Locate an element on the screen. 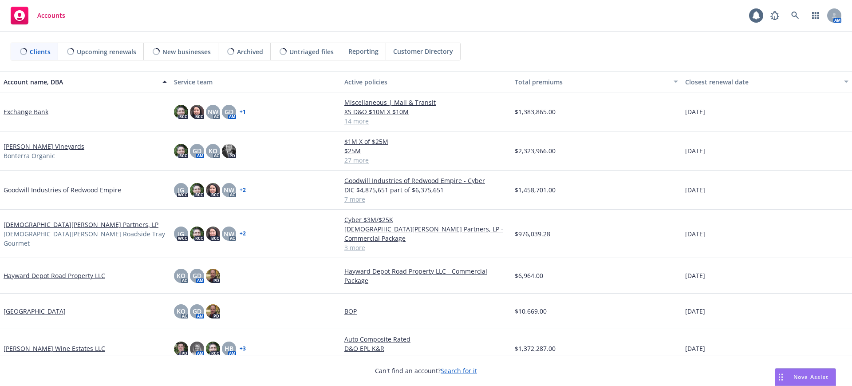 The height and width of the screenshot is (386, 852). a: 14 more is located at coordinates (426, 121).